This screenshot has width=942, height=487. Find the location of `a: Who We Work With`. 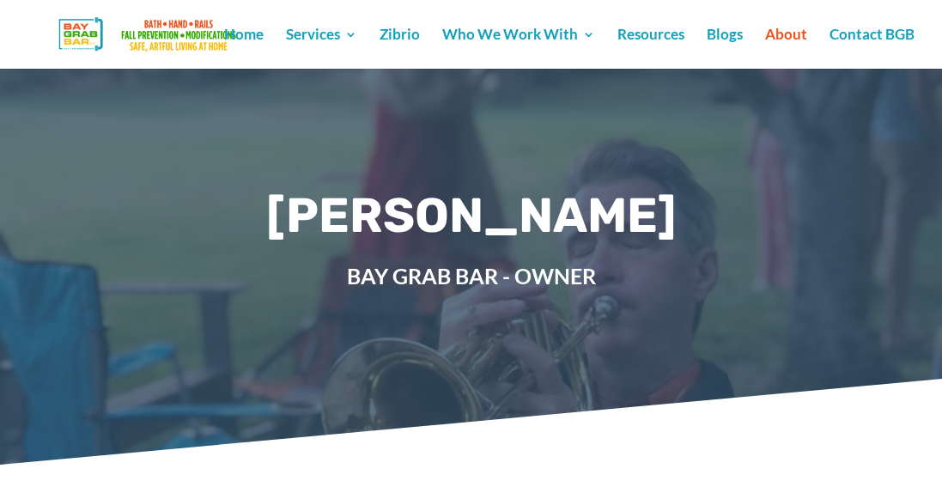

a: Who We Work With is located at coordinates (519, 48).